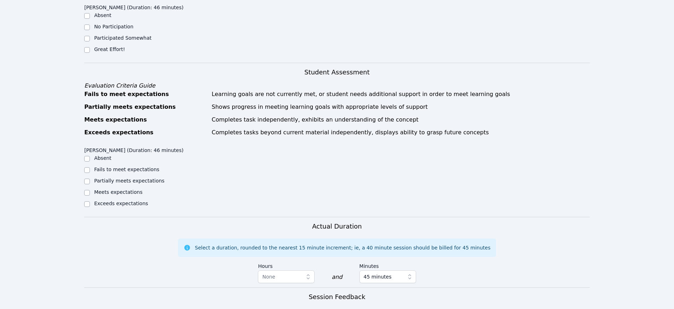  Describe the element at coordinates (337, 86) in the screenshot. I see `div: Evaluation Criteria Guide` at that location.